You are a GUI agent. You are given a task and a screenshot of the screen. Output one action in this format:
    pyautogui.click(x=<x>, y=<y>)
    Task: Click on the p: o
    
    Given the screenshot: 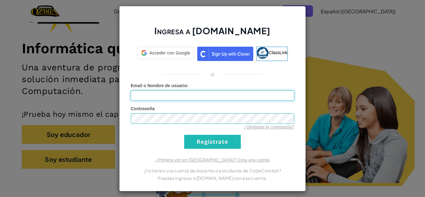 What is the action you would take?
    pyautogui.click(x=212, y=74)
    